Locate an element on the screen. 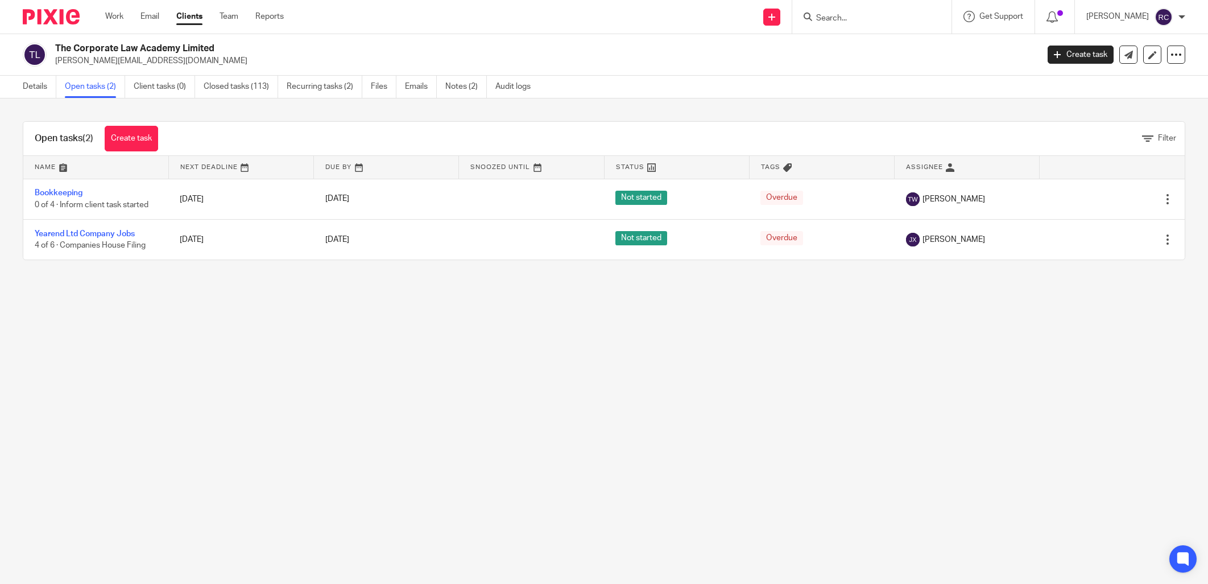 Image resolution: width=1208 pixels, height=584 pixels. a: Email is located at coordinates (150, 16).